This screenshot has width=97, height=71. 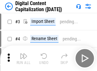 I want to click on div: Rename Sheet, so click(x=44, y=39).